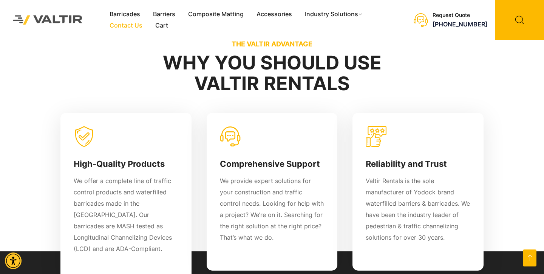 This screenshot has width=544, height=274. Describe the element at coordinates (13, 261) in the screenshot. I see `div: Accessibility Menu` at that location.